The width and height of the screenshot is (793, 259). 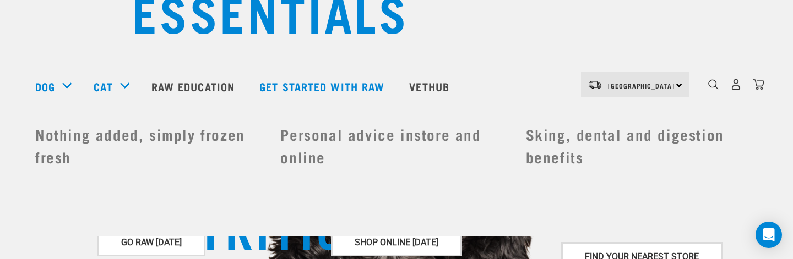 I want to click on a: Get started with Raw, so click(x=323, y=86).